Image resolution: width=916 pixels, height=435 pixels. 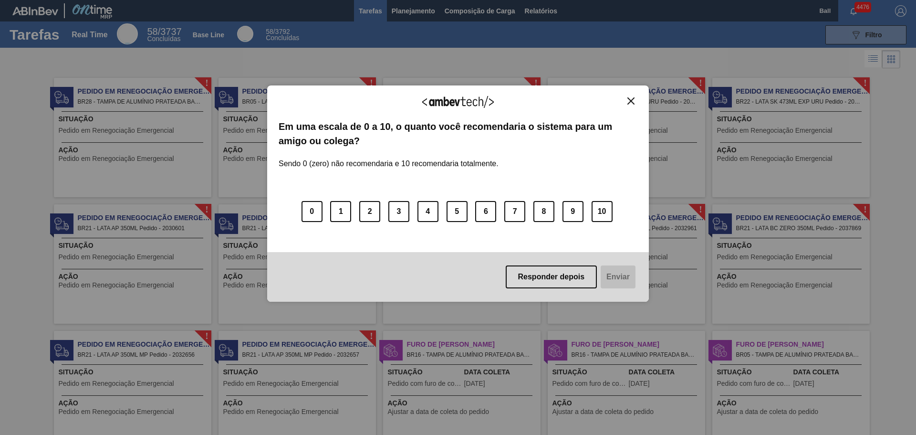 What do you see at coordinates (312, 211) in the screenshot?
I see `button: 0` at bounding box center [312, 211].